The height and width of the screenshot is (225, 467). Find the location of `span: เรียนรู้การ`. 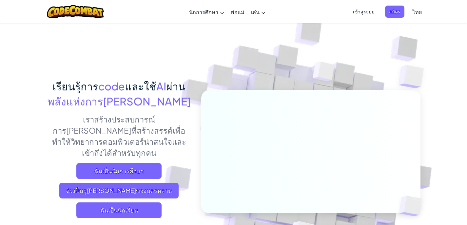

span: เรียนรู้การ is located at coordinates (75, 86).